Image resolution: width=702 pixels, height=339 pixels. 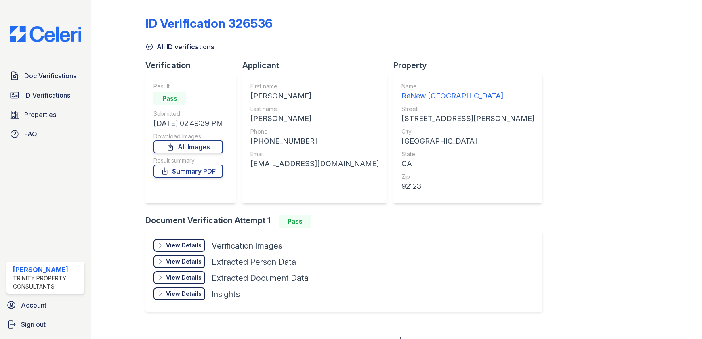 I want to click on div: Result, so click(x=188, y=86).